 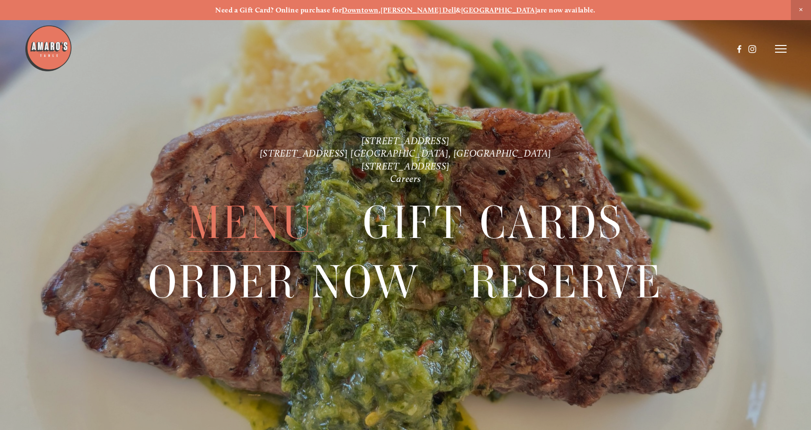 What do you see at coordinates (48, 48) in the screenshot?
I see `img: Amaro's Table` at bounding box center [48, 48].